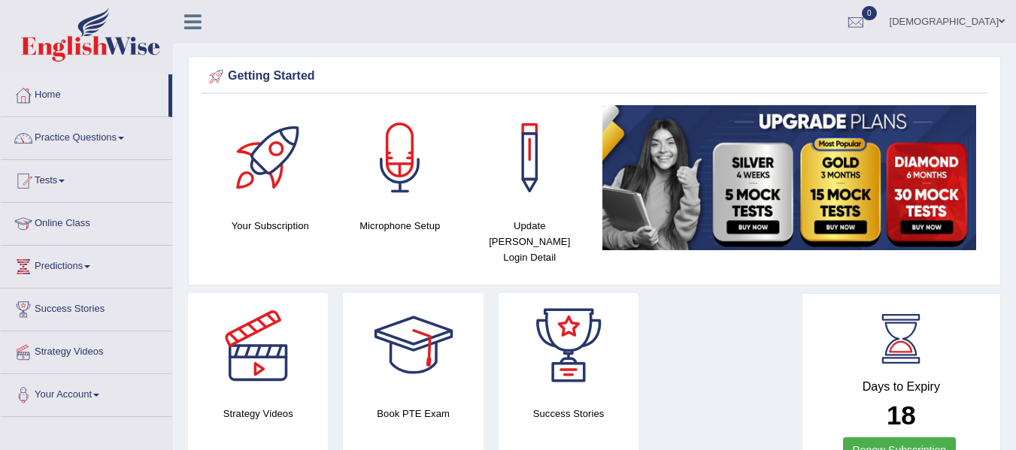  What do you see at coordinates (568, 413) in the screenshot?
I see `h4: Success Stories` at bounding box center [568, 413].